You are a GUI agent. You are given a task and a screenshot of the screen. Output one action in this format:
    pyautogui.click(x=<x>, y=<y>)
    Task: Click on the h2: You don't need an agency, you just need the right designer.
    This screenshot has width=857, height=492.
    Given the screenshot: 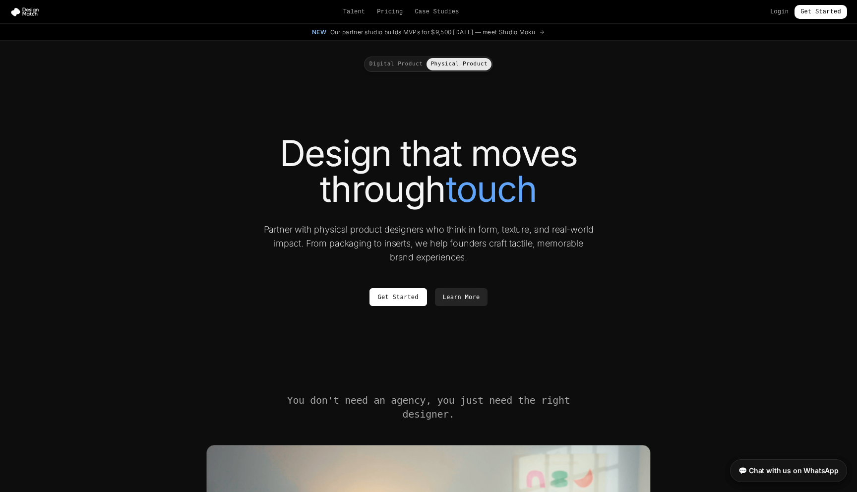 What is the action you would take?
    pyautogui.click(x=428, y=407)
    